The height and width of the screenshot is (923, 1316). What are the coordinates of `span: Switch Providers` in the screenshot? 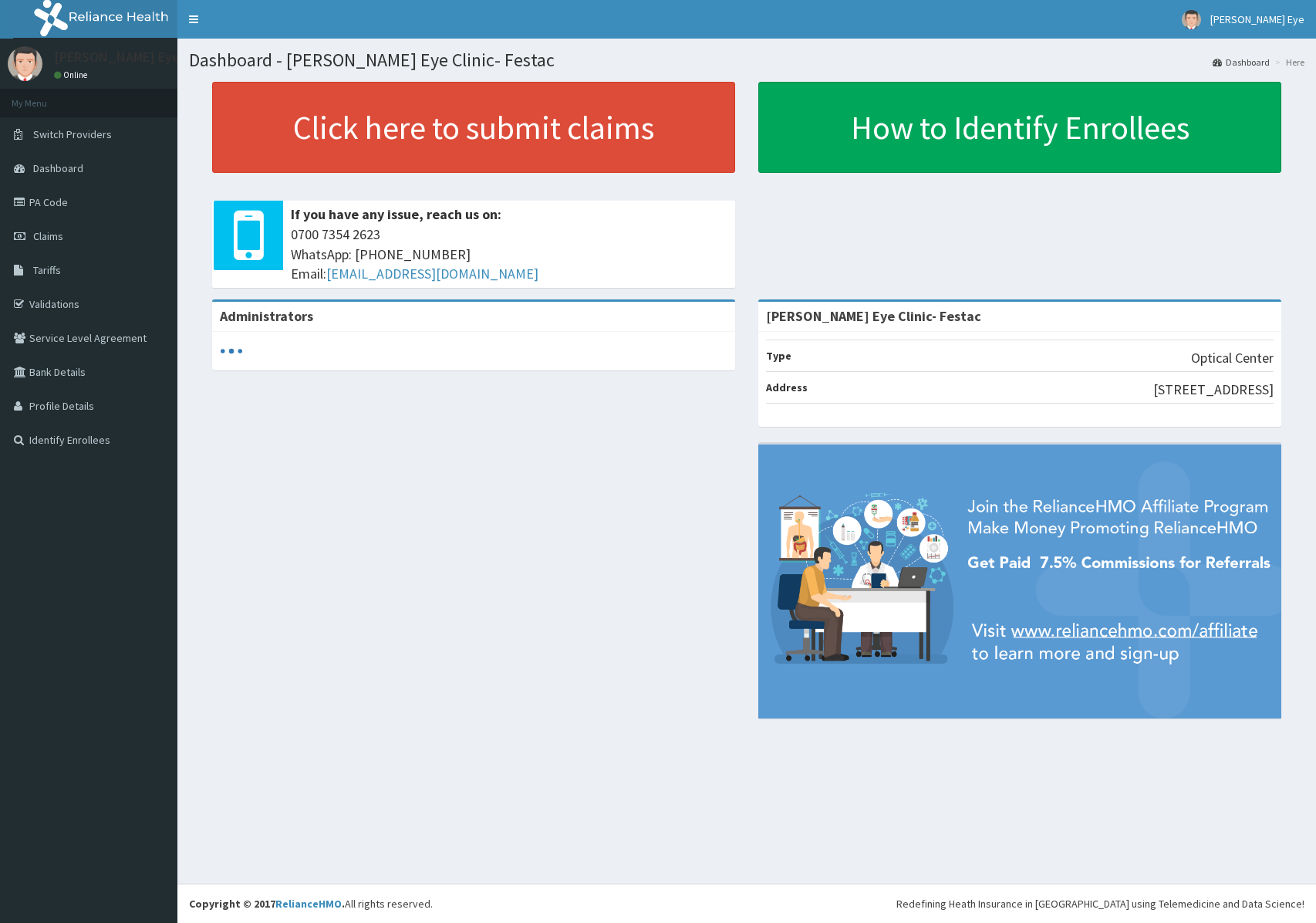 It's located at (72, 134).